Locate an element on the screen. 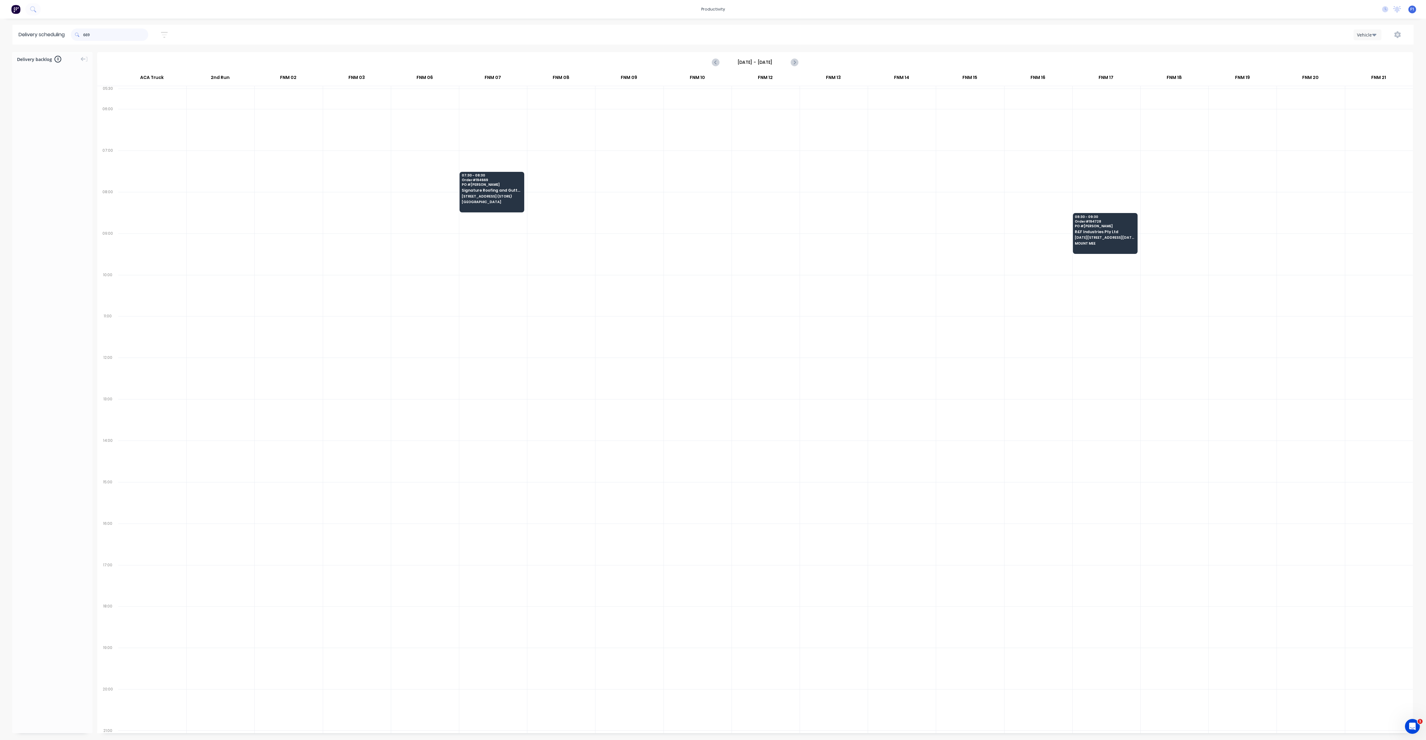  div: FNM 18 is located at coordinates (1174, 79).